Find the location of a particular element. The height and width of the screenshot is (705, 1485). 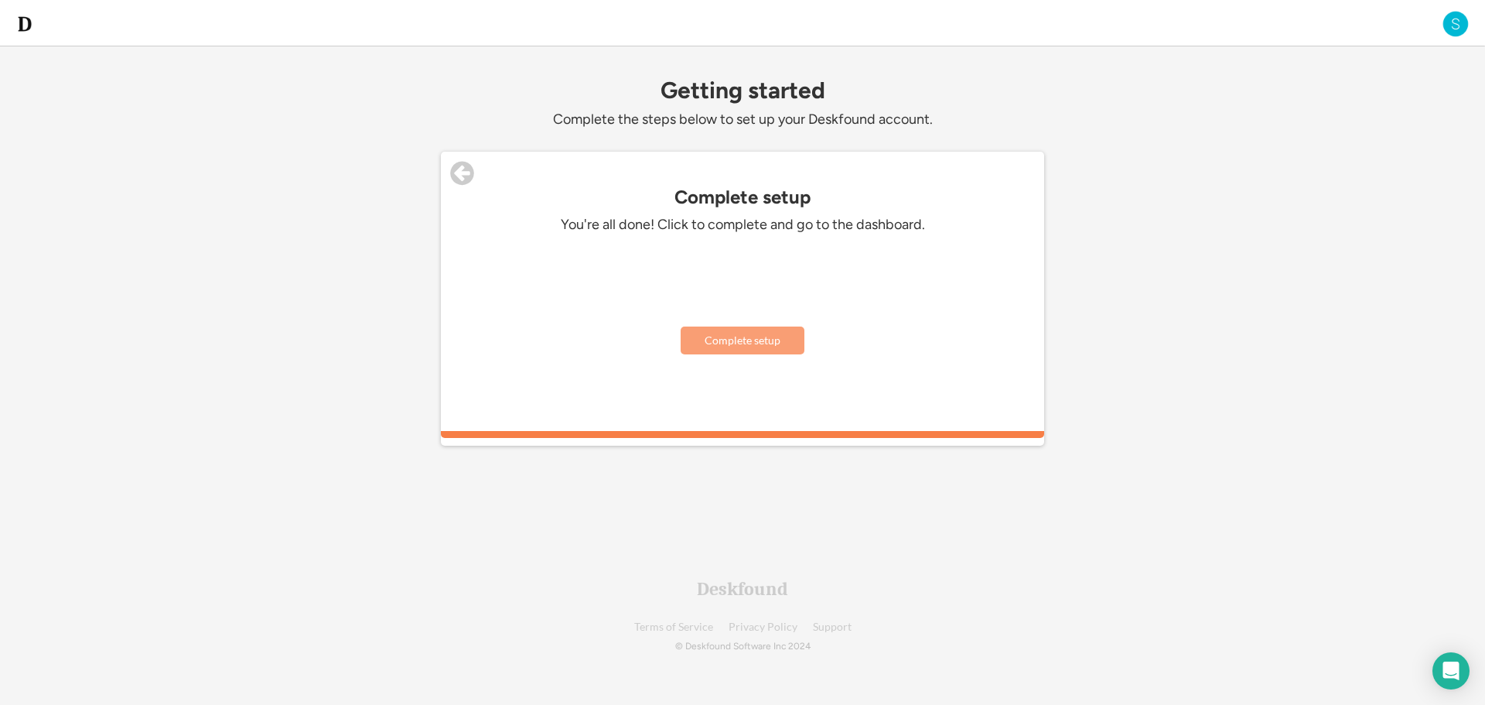

a: Terms of Service is located at coordinates (674, 626).